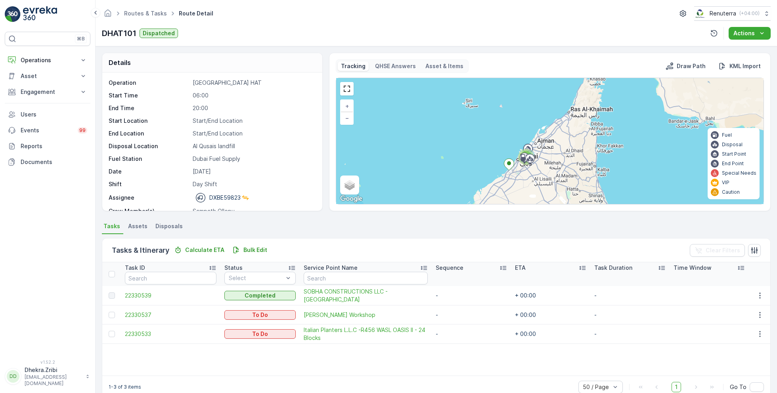 This screenshot has height=393, width=777. What do you see at coordinates (225, 198) in the screenshot?
I see `p: DXBE59823` at bounding box center [225, 198].